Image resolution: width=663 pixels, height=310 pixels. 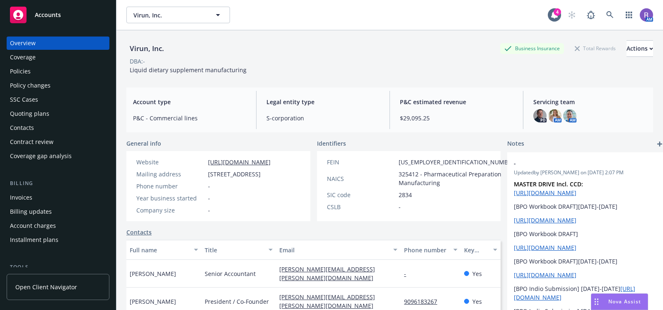 I want to click on div: Website, so click(x=170, y=162).